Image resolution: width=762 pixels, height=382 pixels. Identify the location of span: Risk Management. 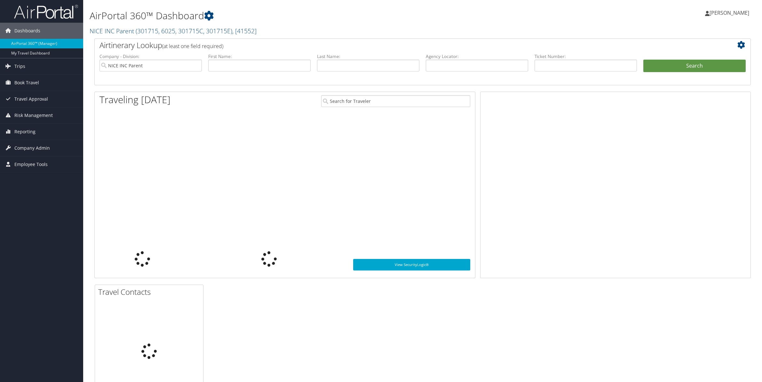
(34, 115).